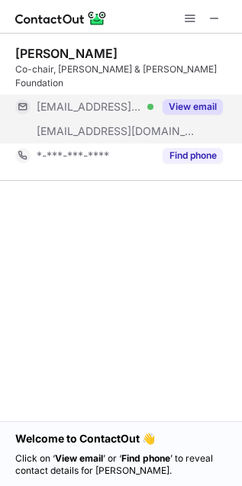 Image resolution: width=242 pixels, height=486 pixels. What do you see at coordinates (61, 18) in the screenshot?
I see `img: ContactOut v5.3.10` at bounding box center [61, 18].